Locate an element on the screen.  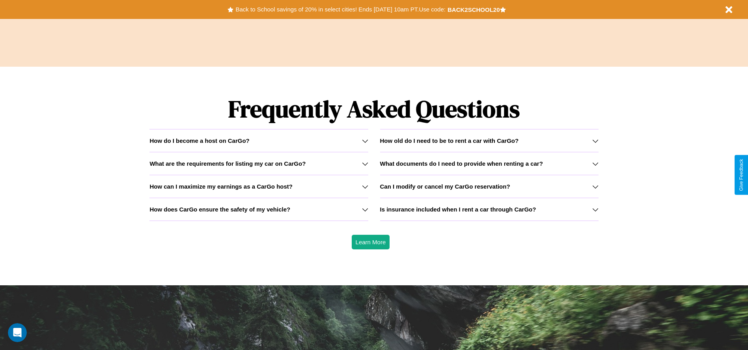
h3: What documents do I need to provide when renting a car? is located at coordinates (462, 163).